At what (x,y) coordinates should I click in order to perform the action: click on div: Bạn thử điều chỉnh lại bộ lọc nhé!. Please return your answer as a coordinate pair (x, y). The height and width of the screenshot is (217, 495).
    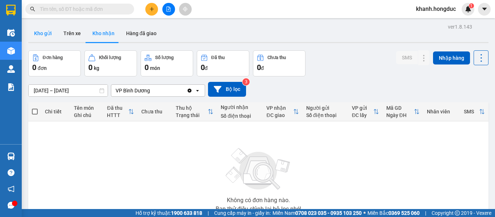
    Looking at the image, I should click on (258, 209).